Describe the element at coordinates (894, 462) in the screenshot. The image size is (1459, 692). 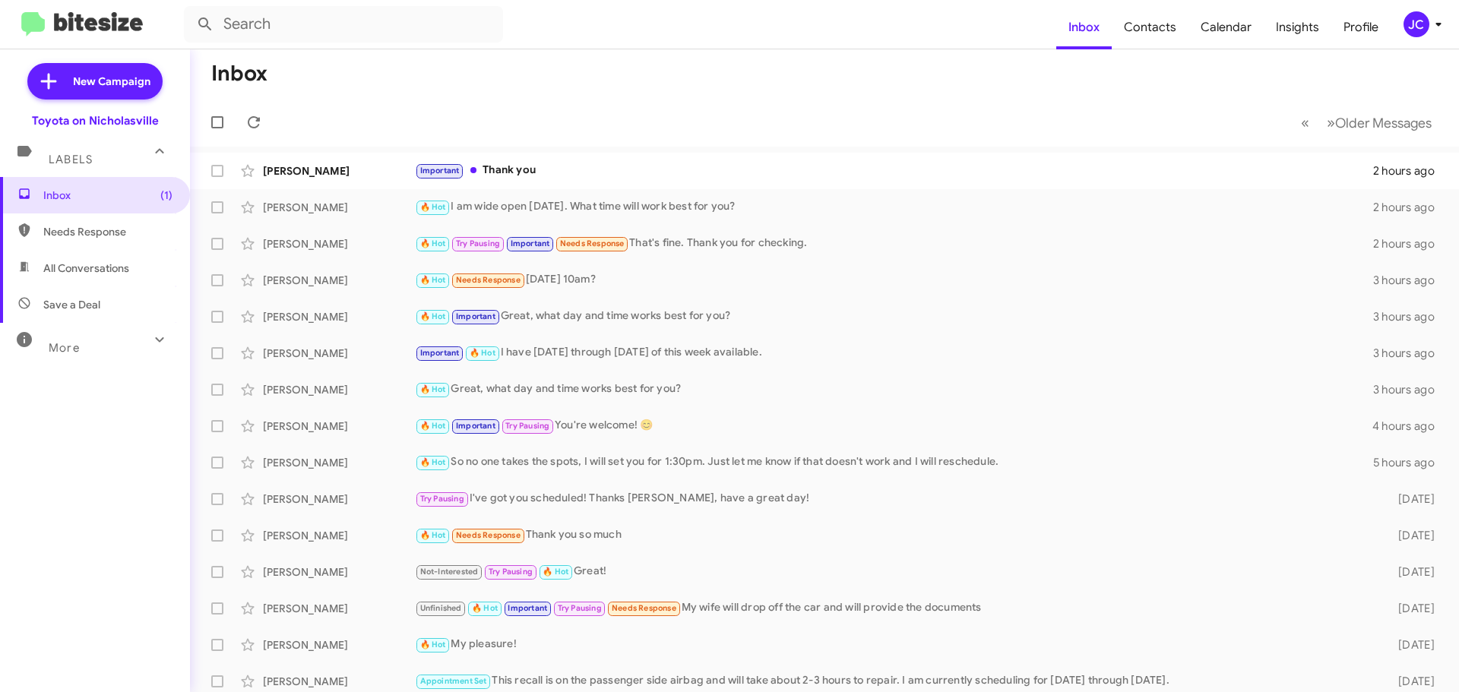
I see `div: So no one takes the spots, I will set you for 1:30pm. Just let me know if that doesn't work and I...` at that location.